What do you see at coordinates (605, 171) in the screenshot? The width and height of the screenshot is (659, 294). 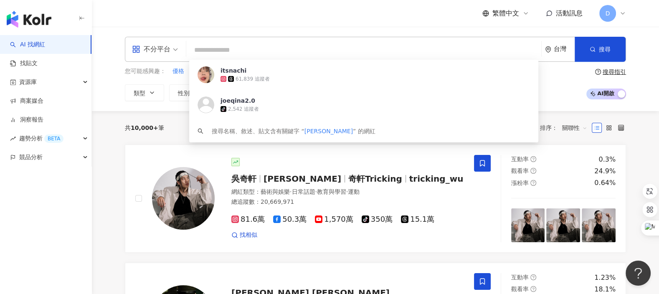 I see `div: 24.9%` at bounding box center [605, 171].